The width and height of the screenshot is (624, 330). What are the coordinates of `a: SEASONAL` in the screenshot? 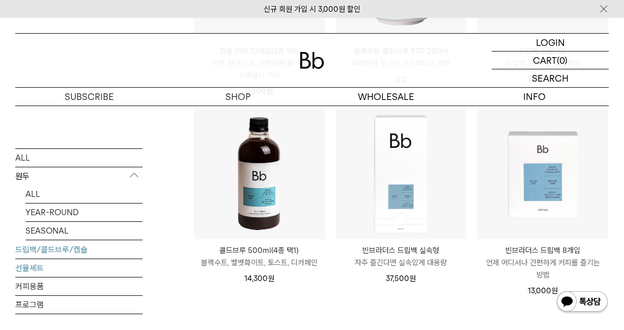 It's located at (84, 230).